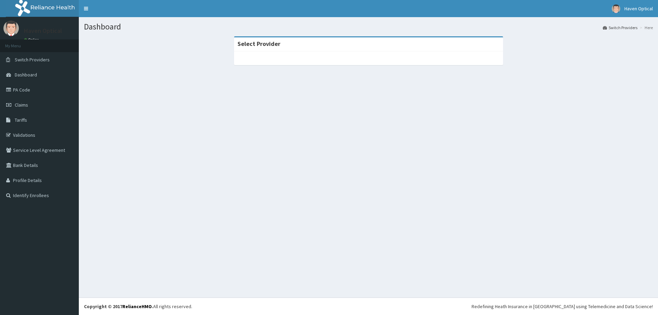 The image size is (658, 315). Describe the element at coordinates (26, 75) in the screenshot. I see `span: Dashboard` at that location.